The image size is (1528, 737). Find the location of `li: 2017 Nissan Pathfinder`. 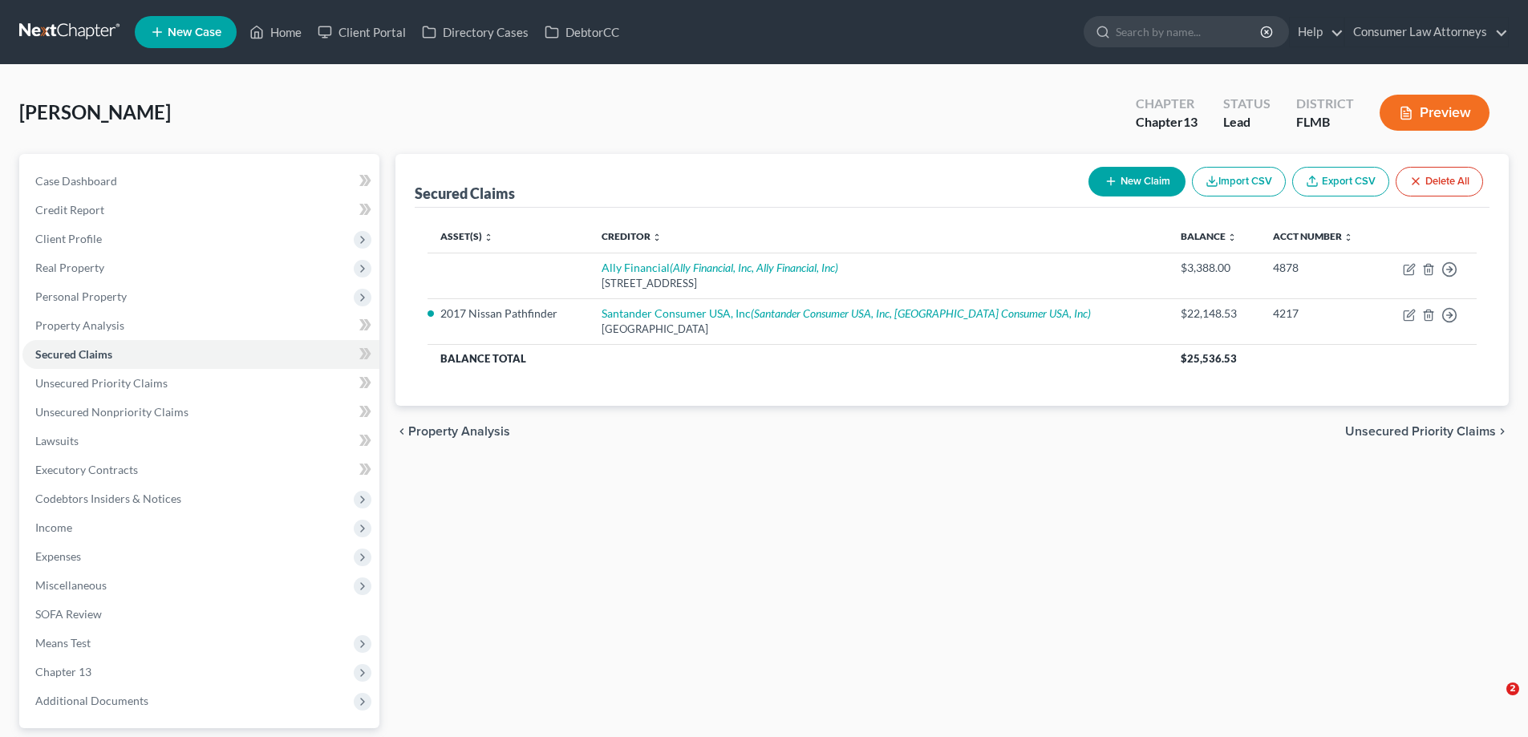

li: 2017 Nissan Pathfinder is located at coordinates (508, 314).